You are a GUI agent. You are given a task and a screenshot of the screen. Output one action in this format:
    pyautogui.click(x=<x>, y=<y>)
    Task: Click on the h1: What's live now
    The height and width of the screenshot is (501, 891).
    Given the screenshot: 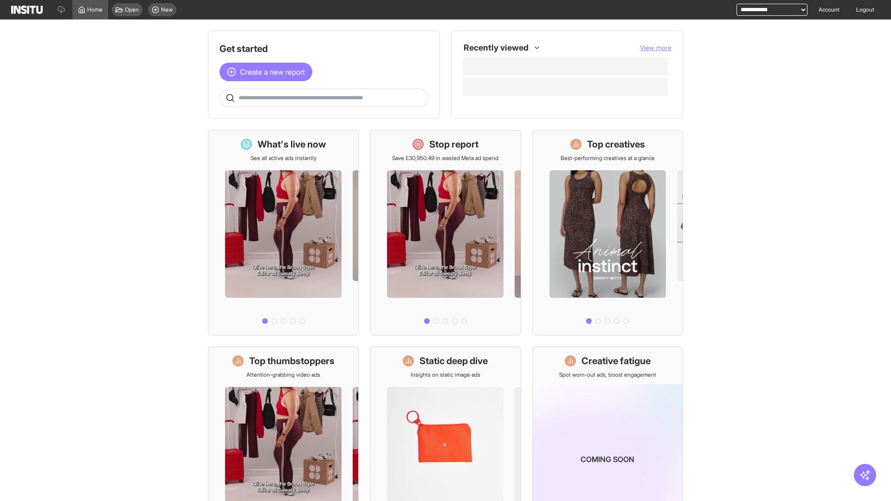 What is the action you would take?
    pyautogui.click(x=292, y=144)
    